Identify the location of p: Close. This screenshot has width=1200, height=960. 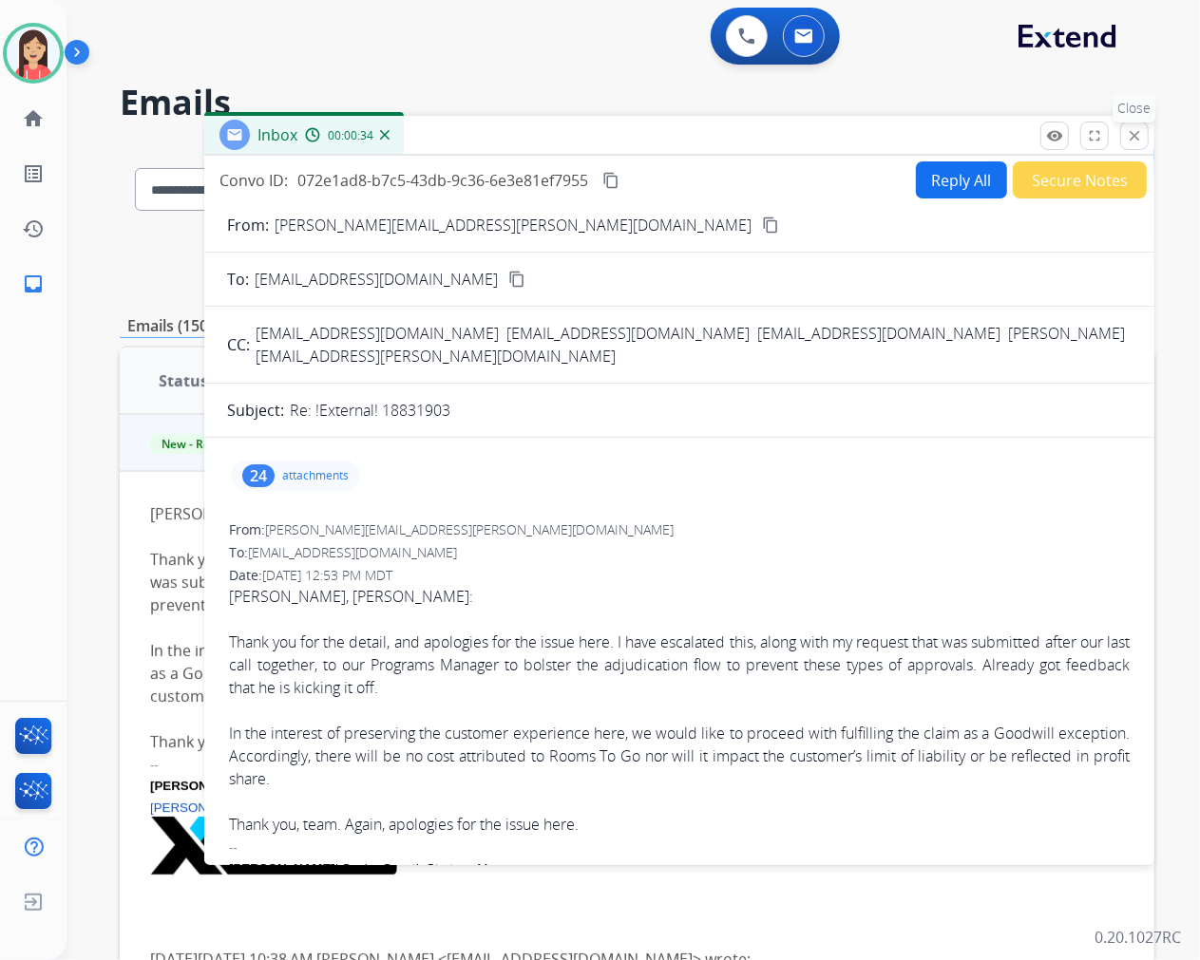
(1134, 108).